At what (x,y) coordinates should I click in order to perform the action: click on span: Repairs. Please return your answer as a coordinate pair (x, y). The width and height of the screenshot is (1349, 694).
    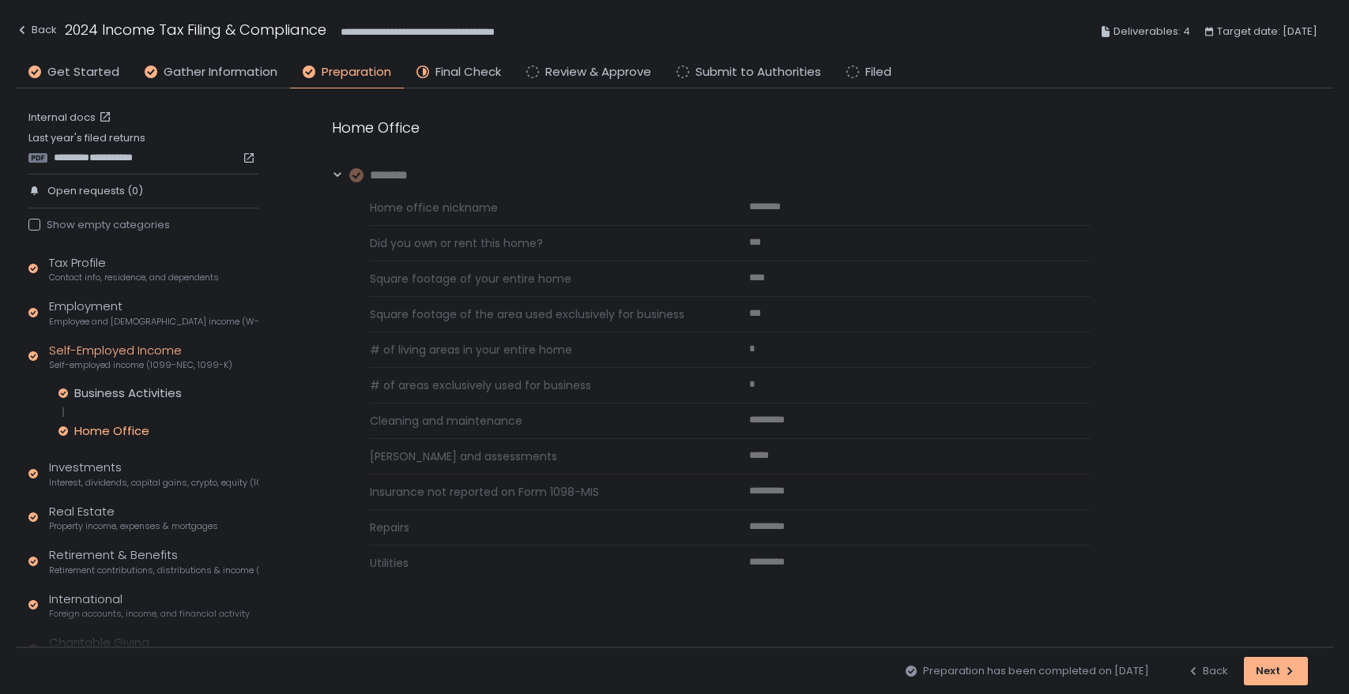
    Looking at the image, I should click on (540, 528).